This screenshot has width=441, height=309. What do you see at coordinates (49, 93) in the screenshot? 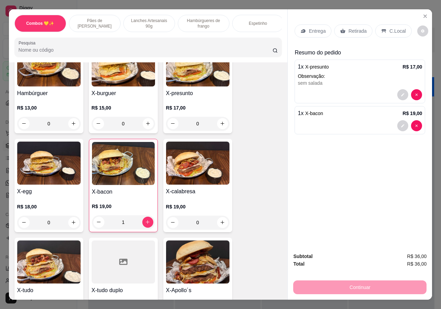
I see `h4: Hambúrguer` at bounding box center [49, 93].